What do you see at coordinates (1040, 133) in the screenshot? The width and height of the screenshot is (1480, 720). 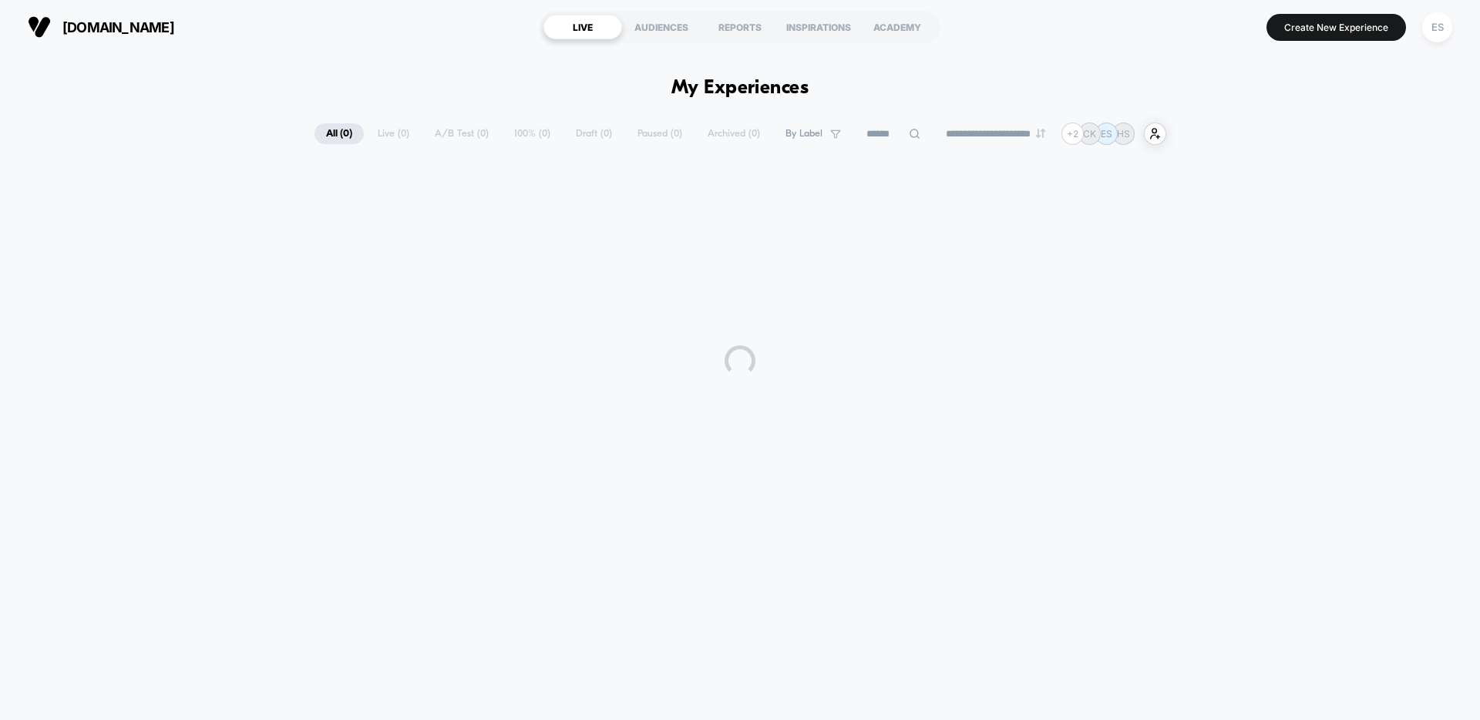 I see `img: end` at bounding box center [1040, 133].